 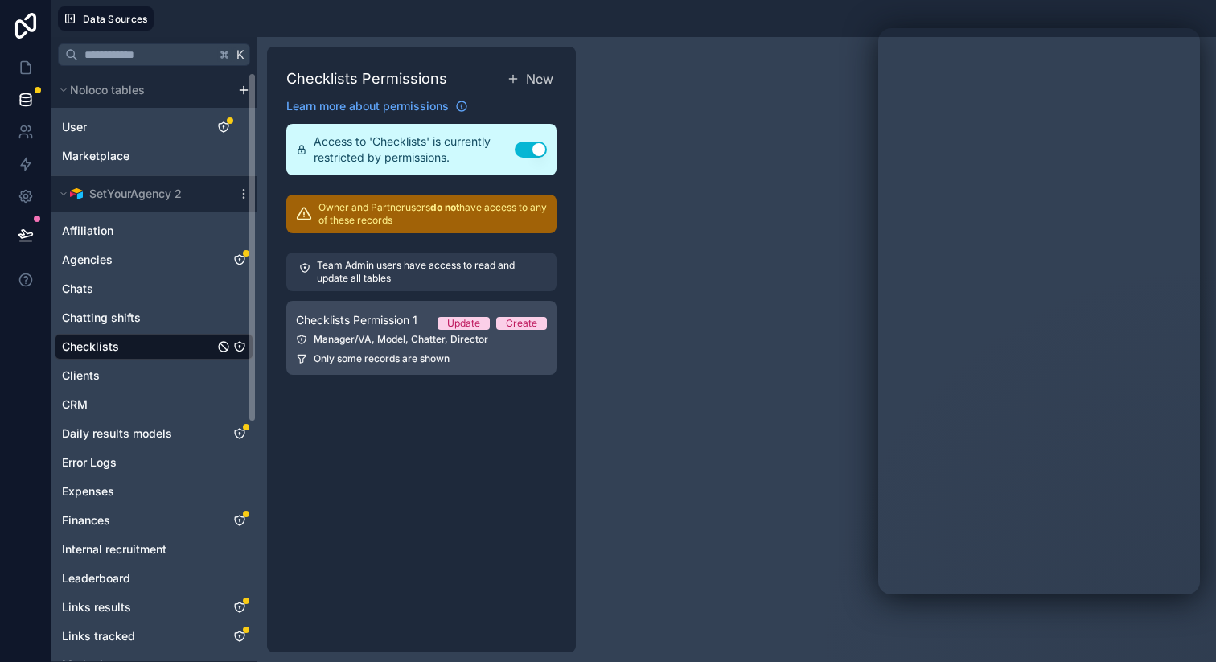 What do you see at coordinates (421, 338) in the screenshot?
I see `a: Checklists Permission 1UpdateCreateManager/VA, Model, Chatter, DirectorOnly some records are shown` at bounding box center [421, 338].